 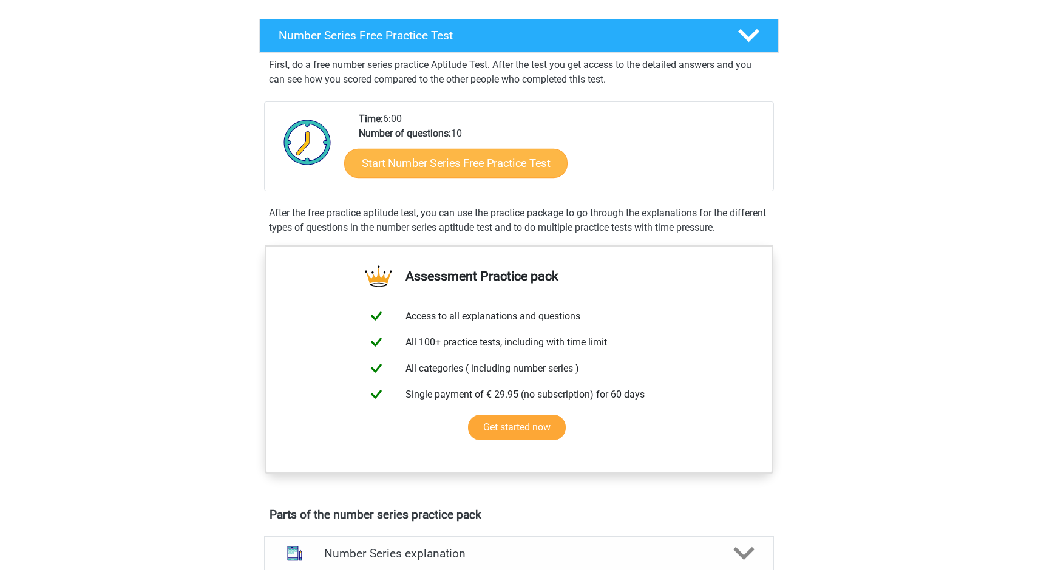 What do you see at coordinates (371, 118) in the screenshot?
I see `b: Time:` at bounding box center [371, 118].